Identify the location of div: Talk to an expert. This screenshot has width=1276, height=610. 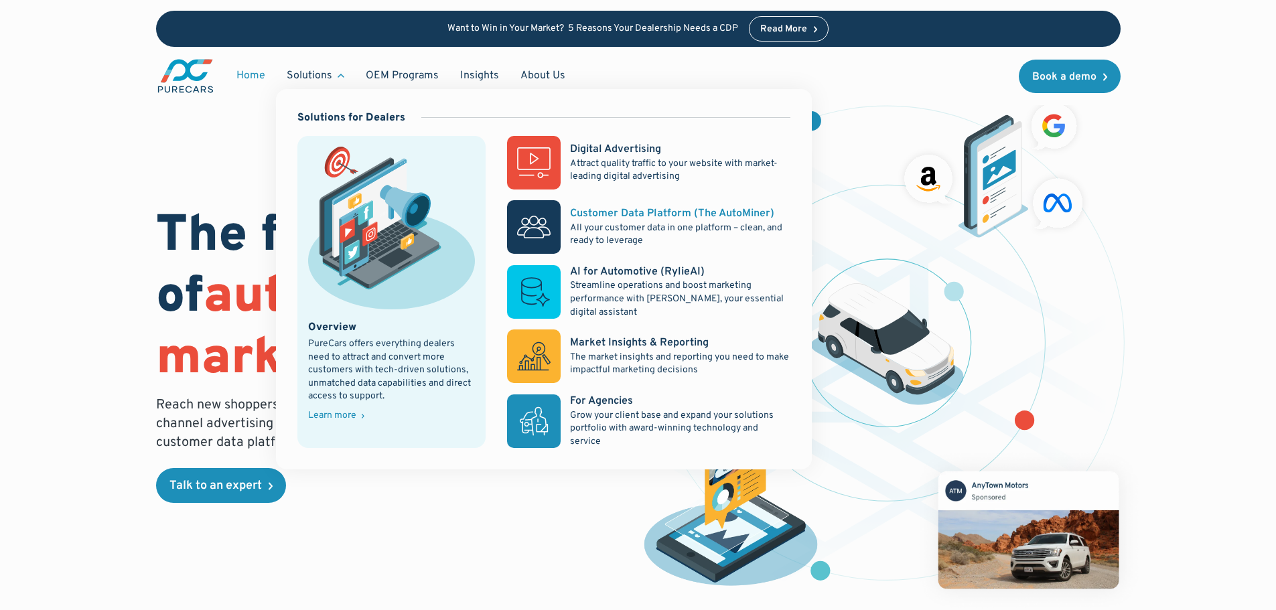
(216, 486).